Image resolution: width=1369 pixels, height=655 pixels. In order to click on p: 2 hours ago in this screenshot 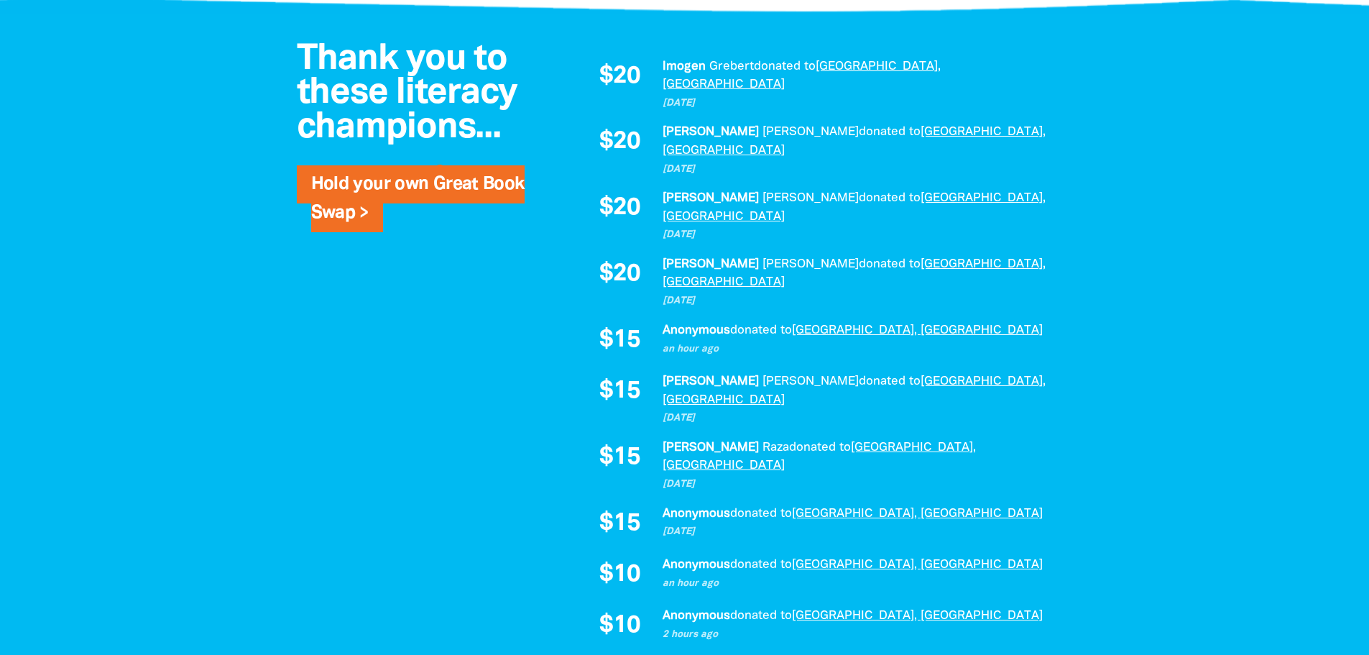, I will do `click(860, 634)`.